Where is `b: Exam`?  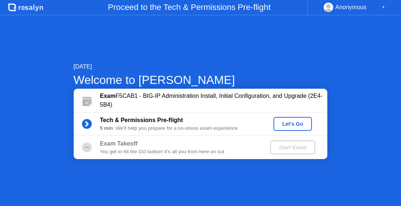 b: Exam is located at coordinates (108, 96).